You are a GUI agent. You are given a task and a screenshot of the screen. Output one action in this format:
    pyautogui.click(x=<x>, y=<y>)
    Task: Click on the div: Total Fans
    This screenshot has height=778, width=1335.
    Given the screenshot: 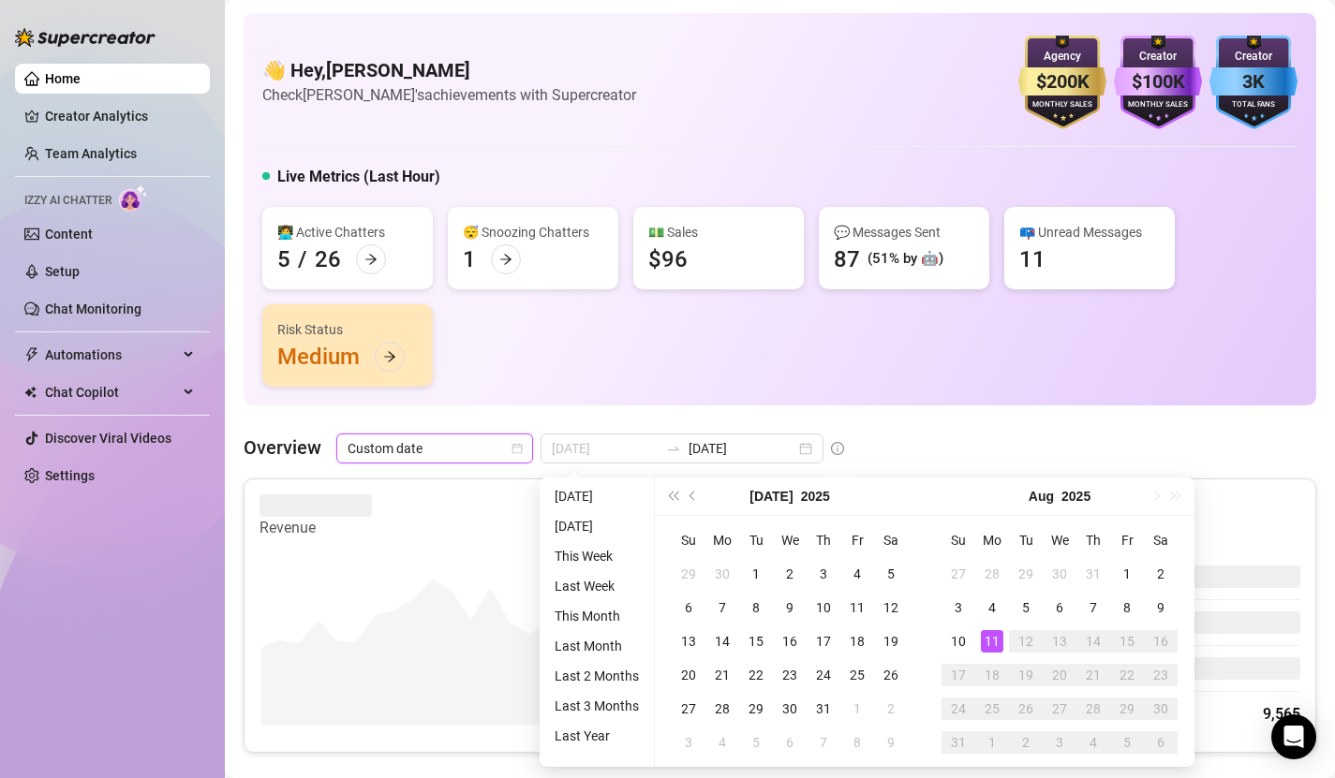 What is the action you would take?
    pyautogui.click(x=1253, y=105)
    